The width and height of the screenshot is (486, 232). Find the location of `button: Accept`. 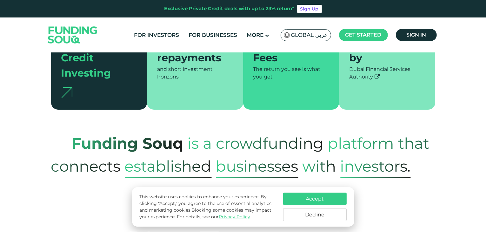

button: Accept is located at coordinates (315, 198).